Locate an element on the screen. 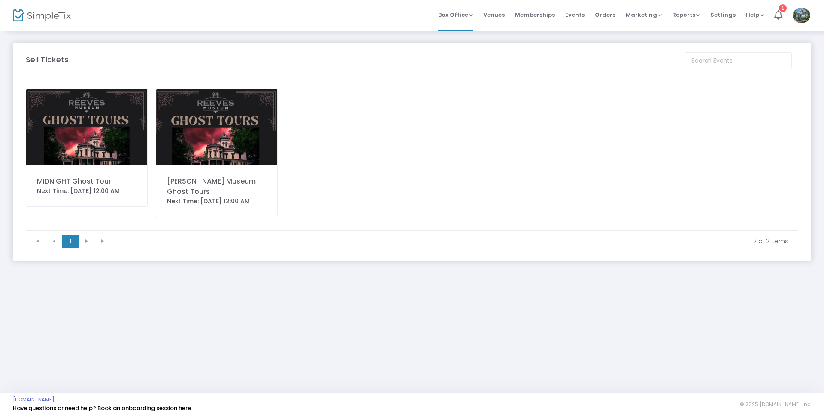 This screenshot has width=824, height=419. div: MIDNIGHT Ghost Tour is located at coordinates (87, 181).